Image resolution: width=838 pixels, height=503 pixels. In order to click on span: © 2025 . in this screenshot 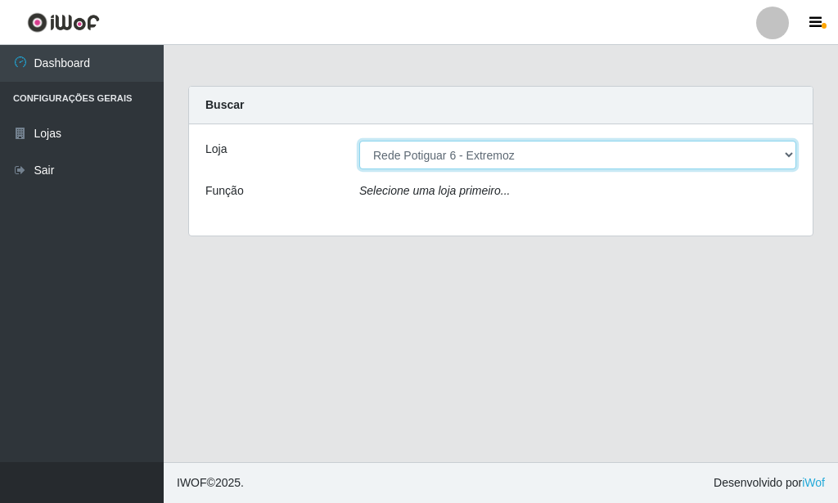, I will do `click(210, 483)`.